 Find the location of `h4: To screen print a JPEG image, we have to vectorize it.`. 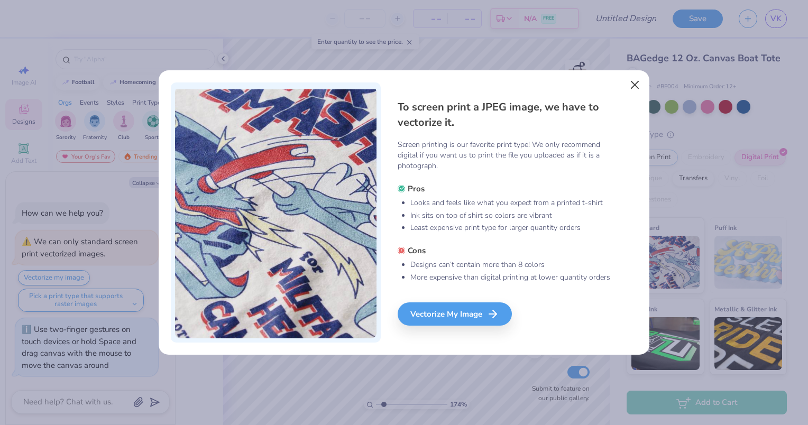

h4: To screen print a JPEG image, we have to vectorize it. is located at coordinates (505, 115).